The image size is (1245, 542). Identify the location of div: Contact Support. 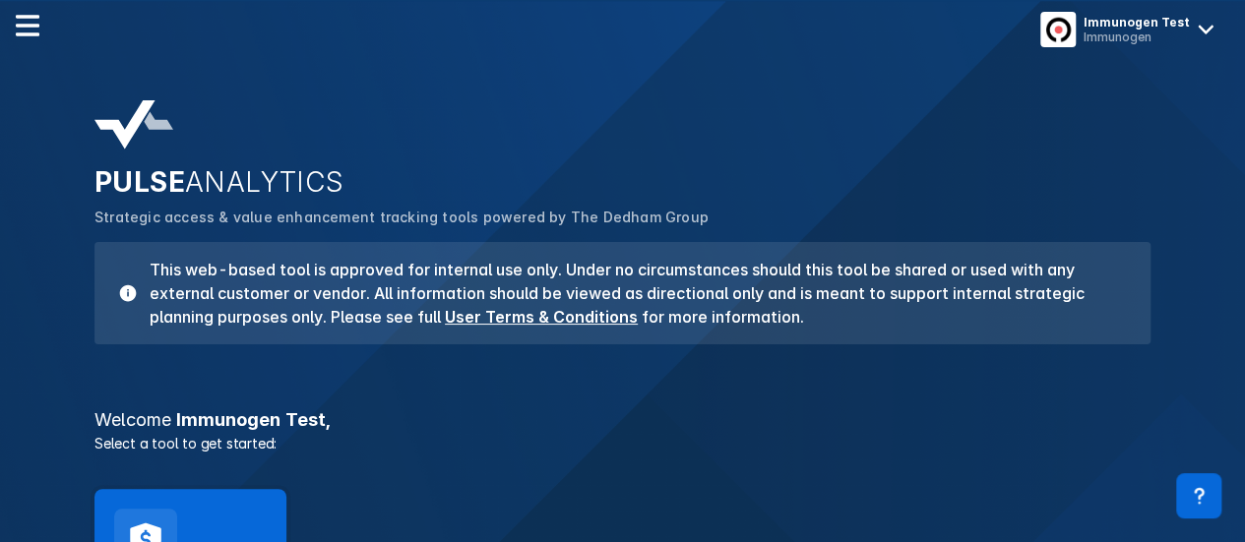
(1199, 496).